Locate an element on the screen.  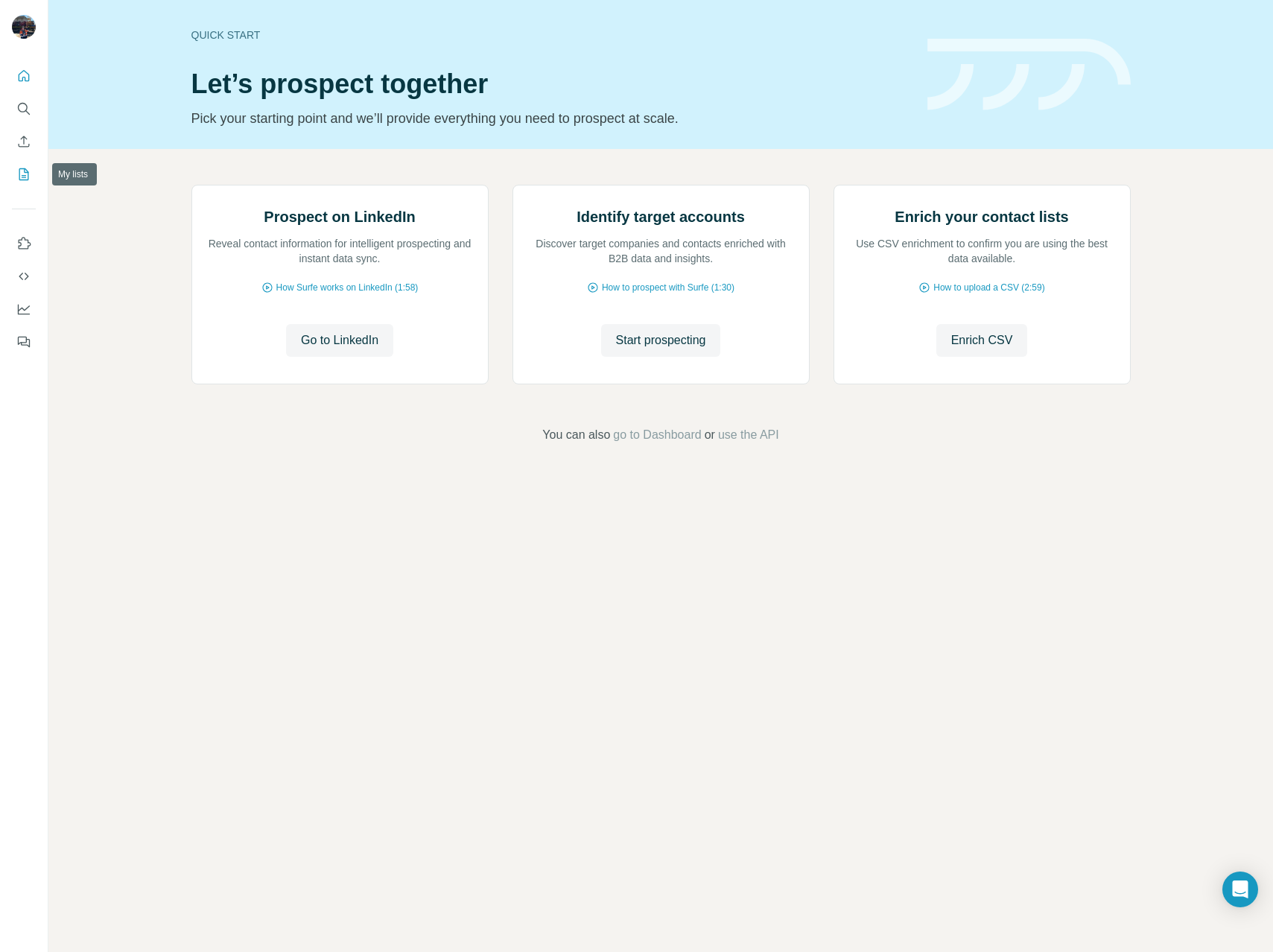
button: Use Surfe API is located at coordinates (23, 276).